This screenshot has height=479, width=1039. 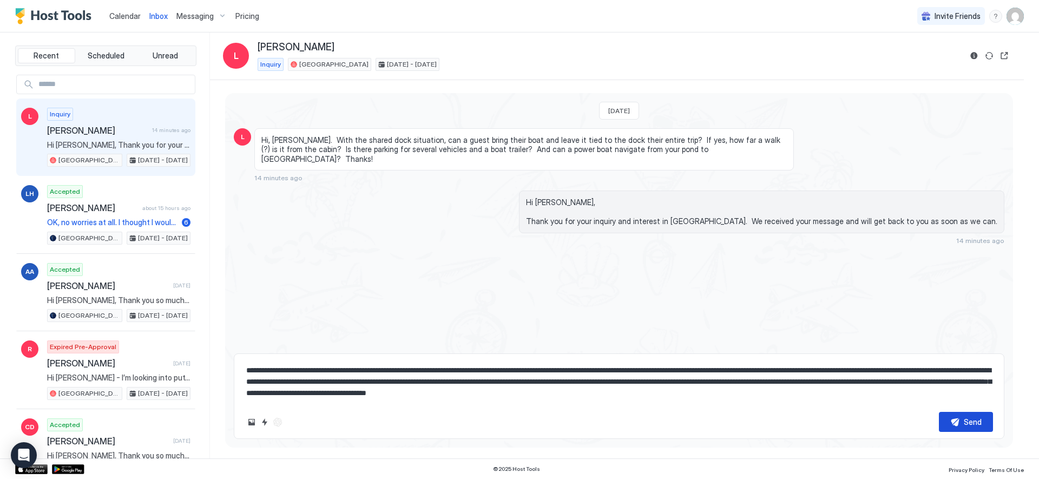 I want to click on span: R, so click(x=30, y=349).